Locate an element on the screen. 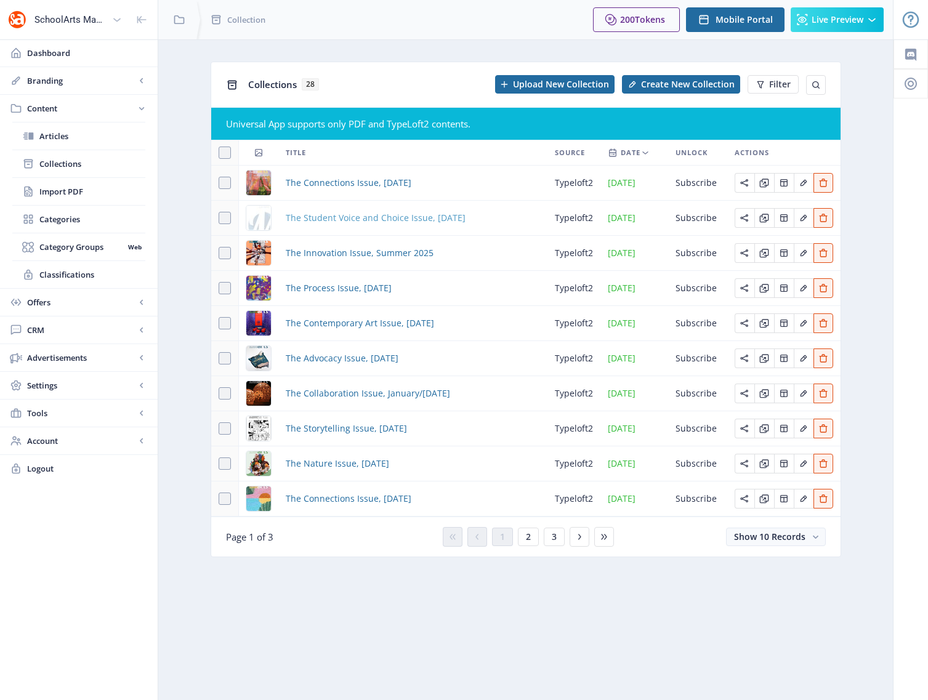  button: Filter is located at coordinates (773, 84).